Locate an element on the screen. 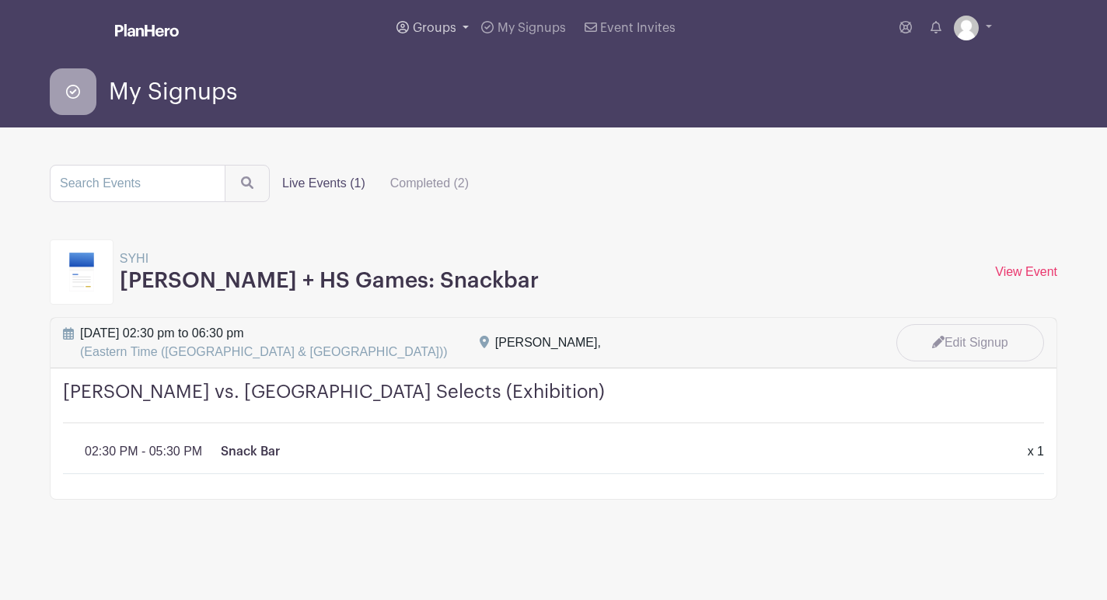 The width and height of the screenshot is (1107, 600). img: logo_white-6c42ec7e38ccf1d336a20a19083b03d10ae64f83f12c07503d8b9e83406b4c7d.svg is located at coordinates (147, 30).